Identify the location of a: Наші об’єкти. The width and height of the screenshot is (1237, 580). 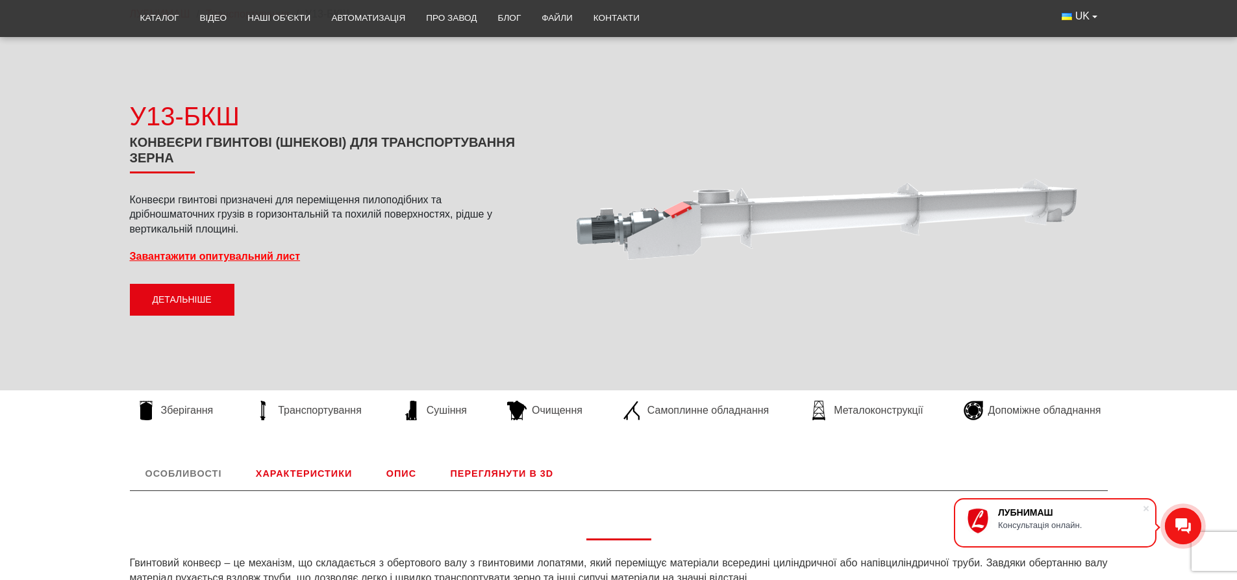
(279, 18).